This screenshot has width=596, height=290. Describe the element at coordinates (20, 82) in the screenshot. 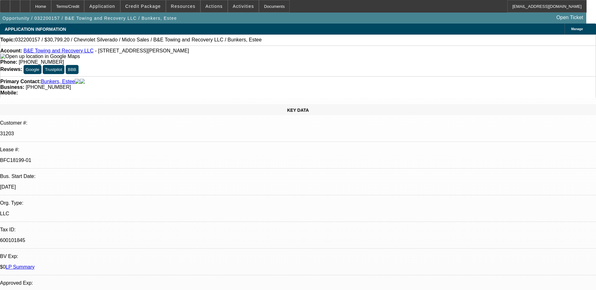

I see `strong: Primary Contact:` at that location.